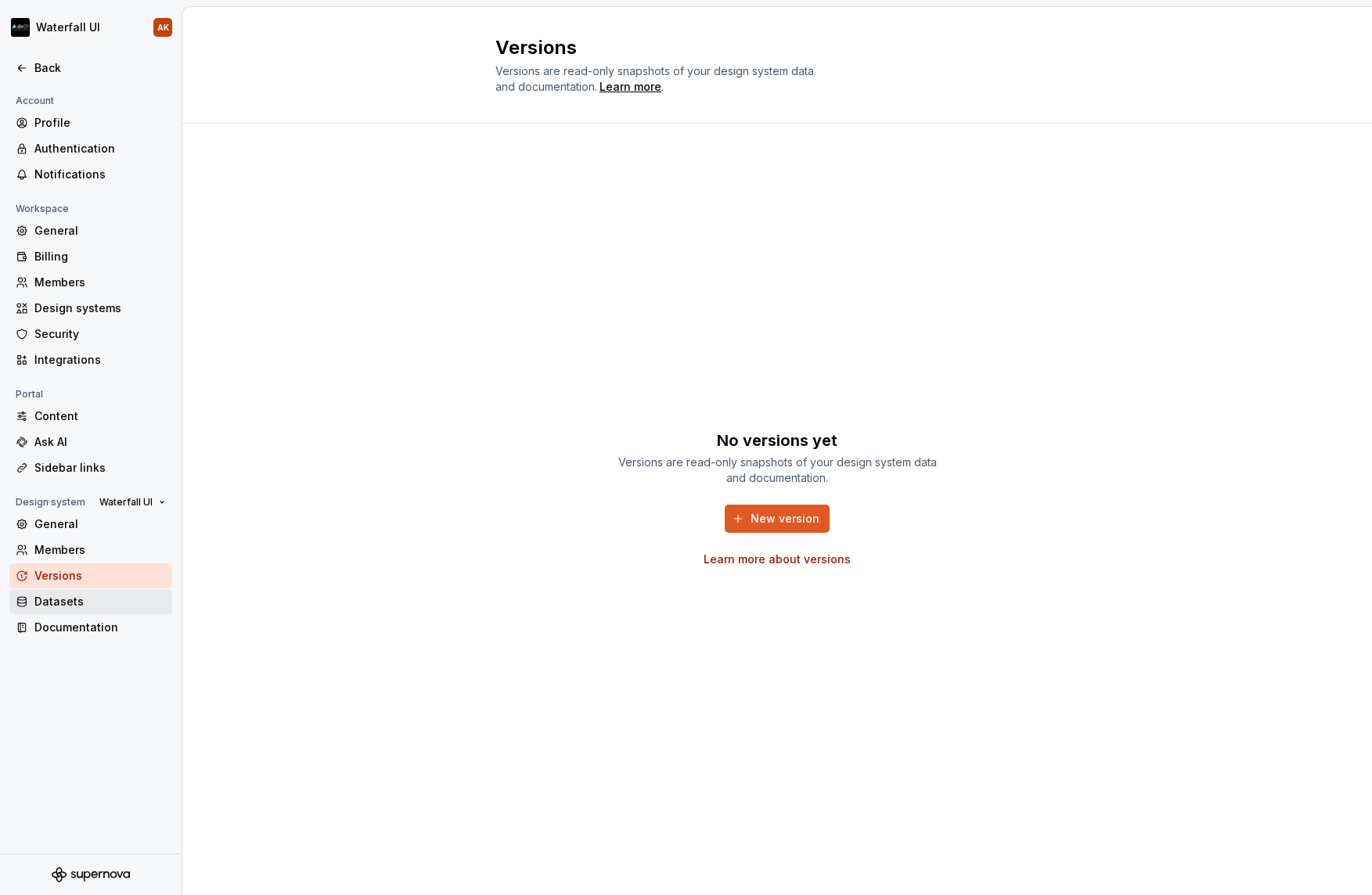 This screenshot has height=895, width=1372. Describe the element at coordinates (630, 87) in the screenshot. I see `div: Learn more` at that location.